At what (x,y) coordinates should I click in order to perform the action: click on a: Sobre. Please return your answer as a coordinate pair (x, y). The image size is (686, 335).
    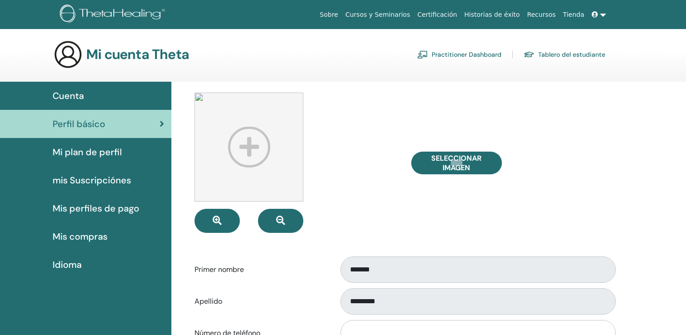
    Looking at the image, I should click on (329, 15).